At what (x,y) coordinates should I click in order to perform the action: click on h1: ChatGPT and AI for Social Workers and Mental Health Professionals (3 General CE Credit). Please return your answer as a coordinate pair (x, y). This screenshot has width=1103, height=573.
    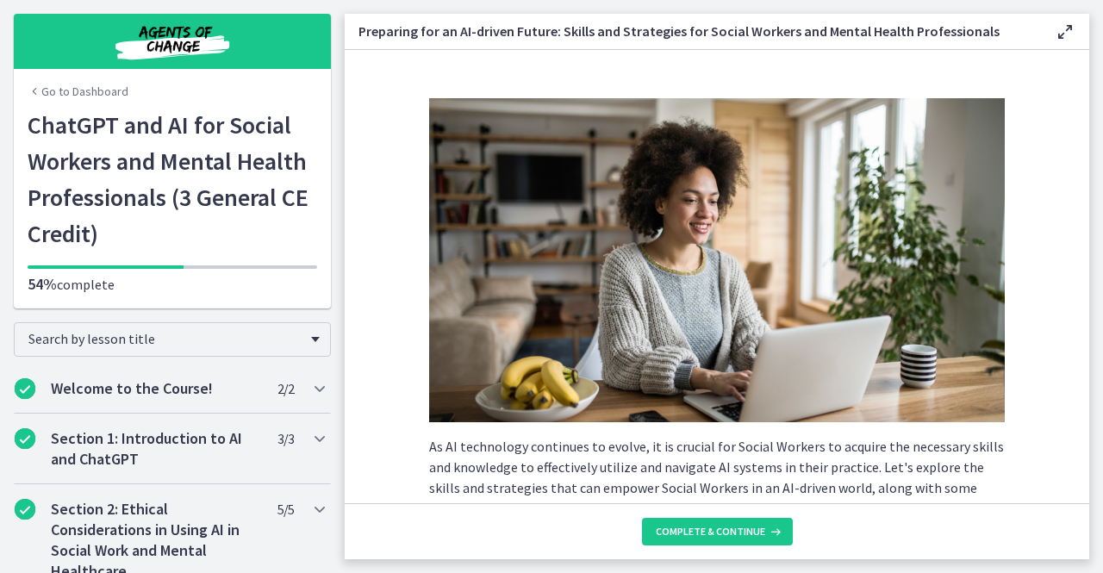
    Looking at the image, I should click on (172, 179).